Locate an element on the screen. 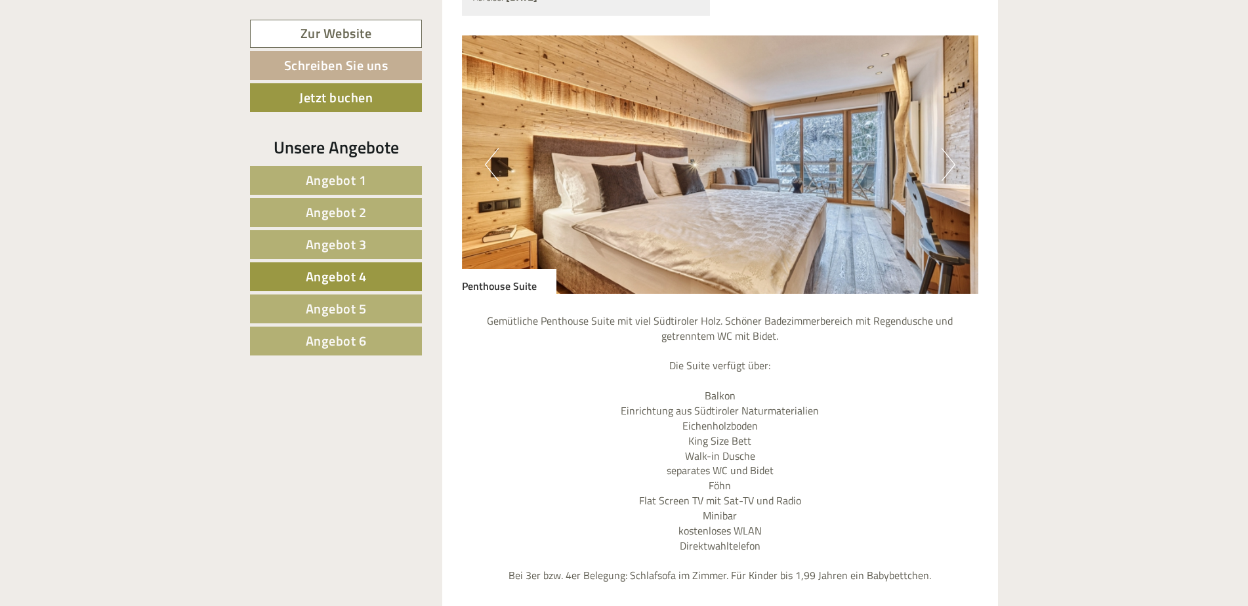 The height and width of the screenshot is (606, 1248). button: Previous is located at coordinates (491, 165).